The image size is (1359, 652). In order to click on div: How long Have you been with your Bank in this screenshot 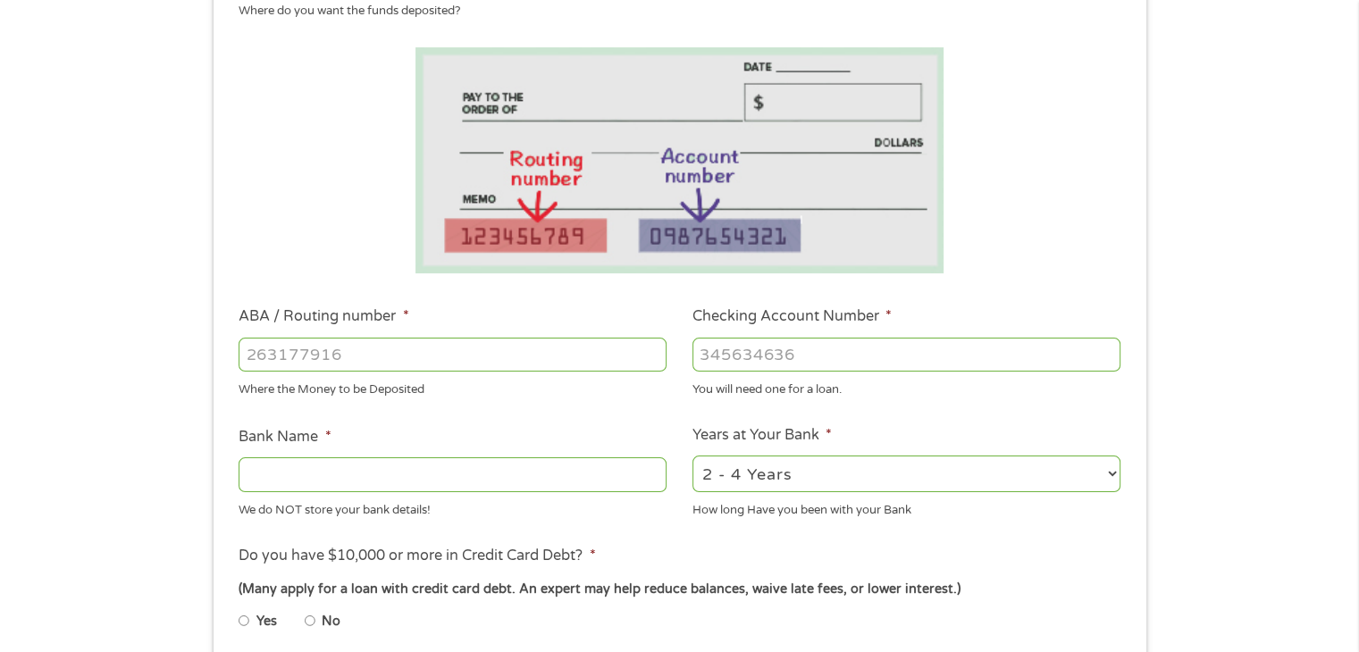, I will do `click(906, 507)`.